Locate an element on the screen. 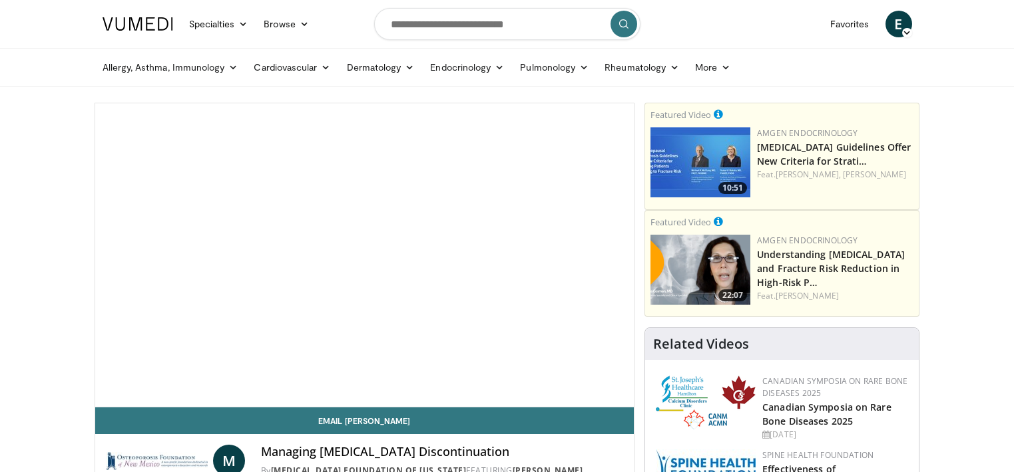 This screenshot has width=1014, height=472. span: E is located at coordinates (899, 24).